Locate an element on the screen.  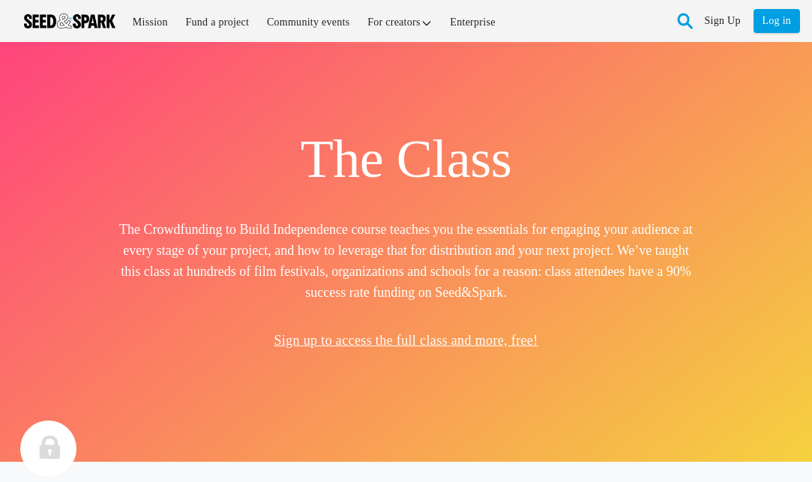
a: Sign Up is located at coordinates (723, 21).